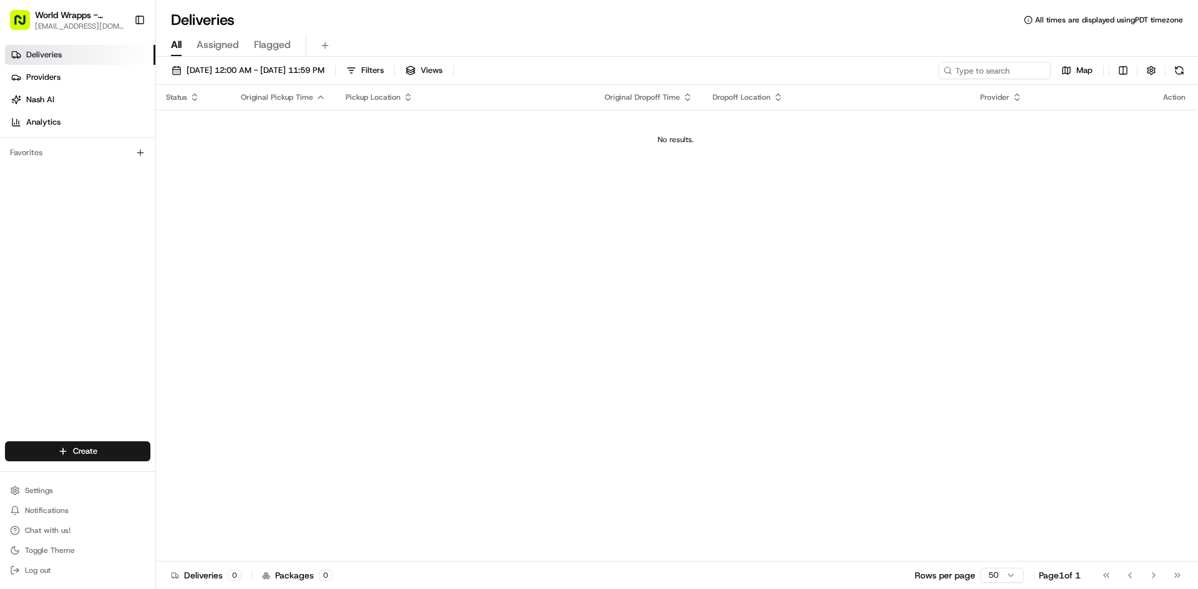 This screenshot has height=589, width=1198. What do you see at coordinates (37, 571) in the screenshot?
I see `span: Log out` at bounding box center [37, 571].